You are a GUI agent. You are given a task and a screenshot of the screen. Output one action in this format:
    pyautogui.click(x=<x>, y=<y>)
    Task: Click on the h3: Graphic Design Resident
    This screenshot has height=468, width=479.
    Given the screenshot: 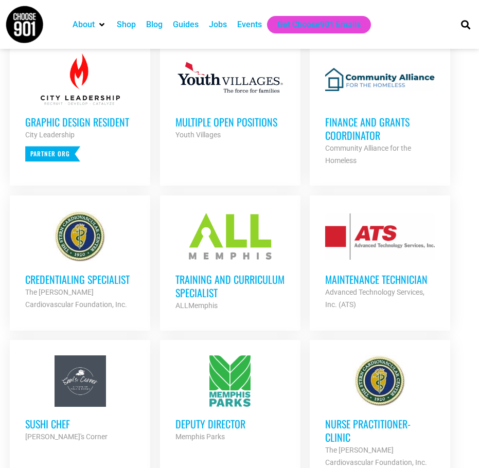 What is the action you would take?
    pyautogui.click(x=80, y=122)
    